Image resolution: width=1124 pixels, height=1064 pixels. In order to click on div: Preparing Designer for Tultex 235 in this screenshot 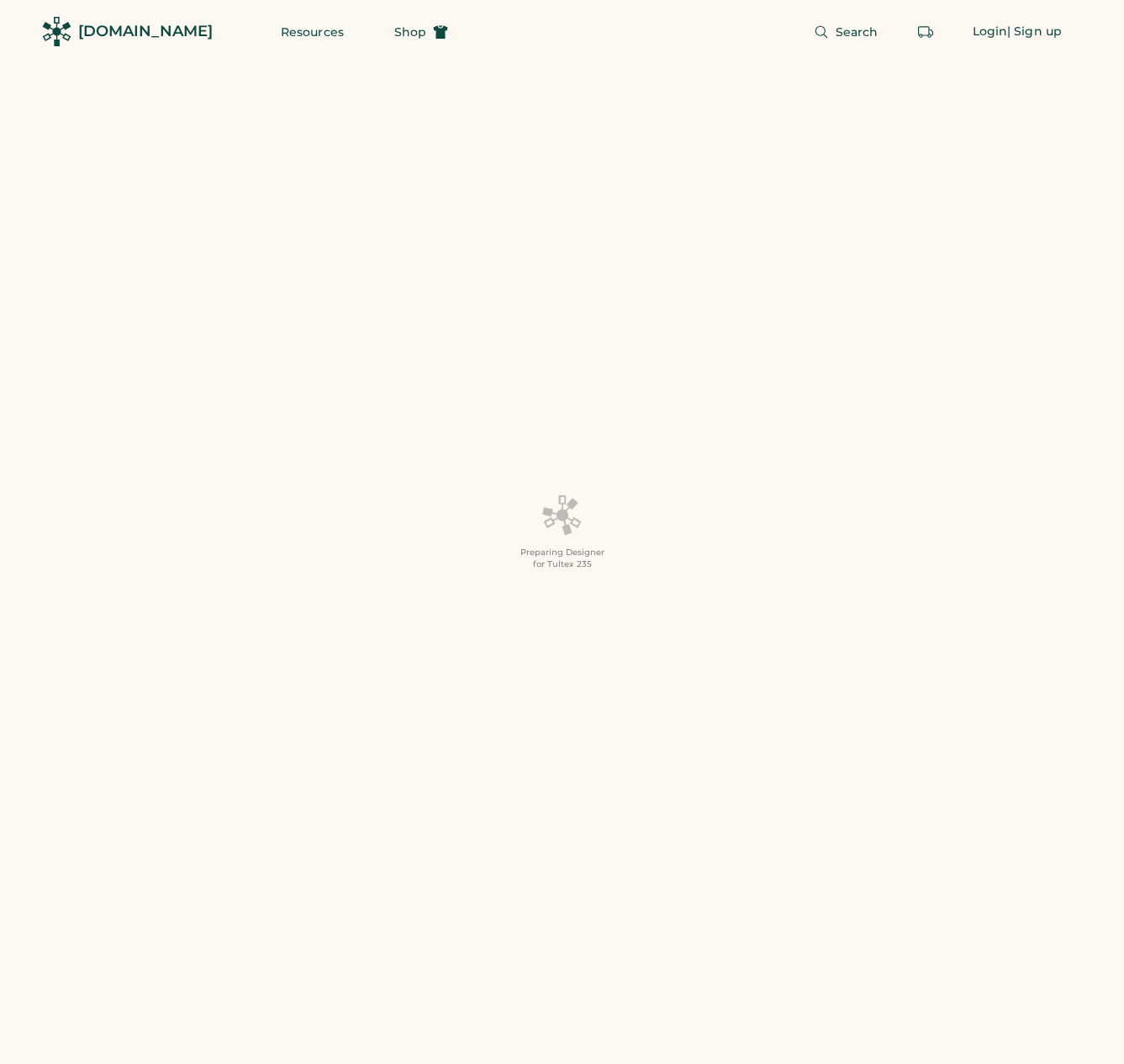, I will do `click(562, 559)`.